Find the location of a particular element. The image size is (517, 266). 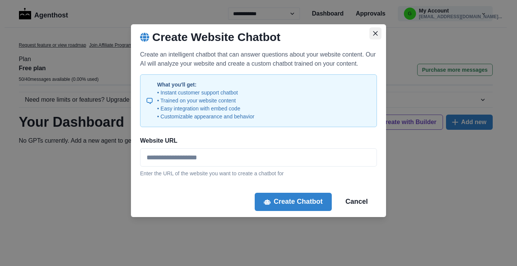

h2: Create Website Chatbot is located at coordinates (216, 37).